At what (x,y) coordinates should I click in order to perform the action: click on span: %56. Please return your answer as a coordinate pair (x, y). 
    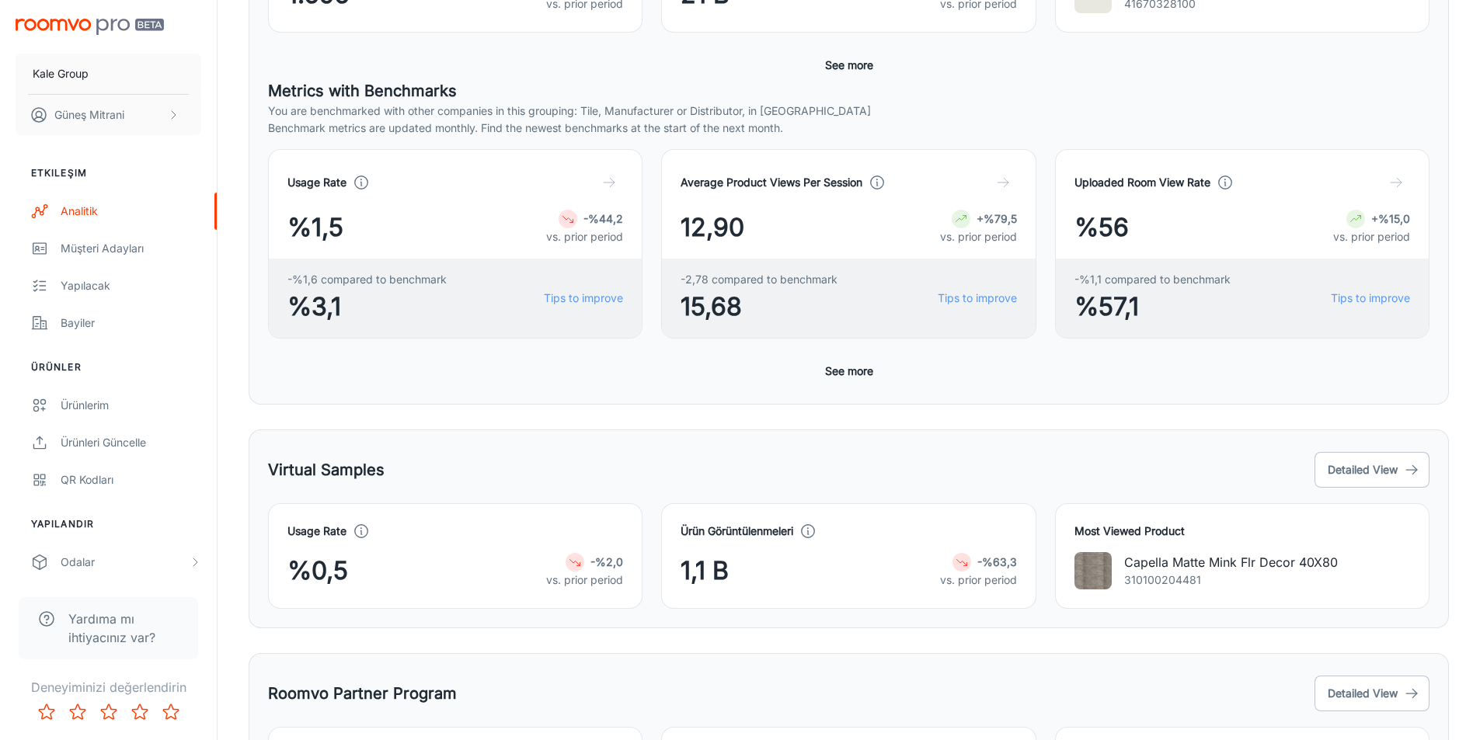
    Looking at the image, I should click on (1101, 228).